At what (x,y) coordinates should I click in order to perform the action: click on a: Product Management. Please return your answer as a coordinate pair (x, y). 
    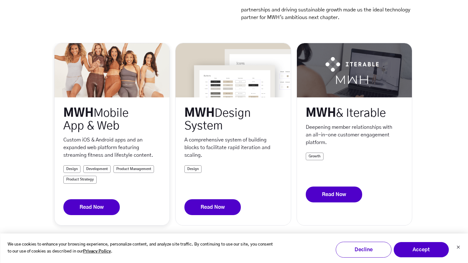
    Looking at the image, I should click on (134, 169).